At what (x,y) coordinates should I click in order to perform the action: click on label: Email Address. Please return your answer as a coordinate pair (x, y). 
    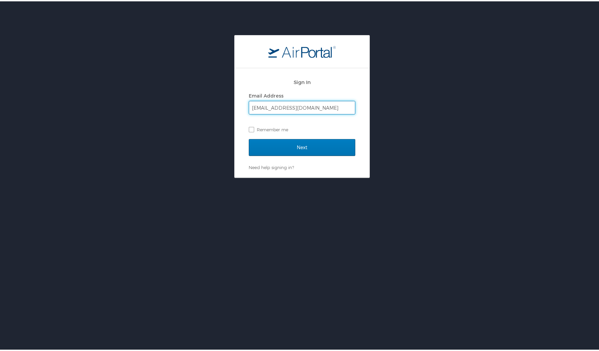
    Looking at the image, I should click on (266, 94).